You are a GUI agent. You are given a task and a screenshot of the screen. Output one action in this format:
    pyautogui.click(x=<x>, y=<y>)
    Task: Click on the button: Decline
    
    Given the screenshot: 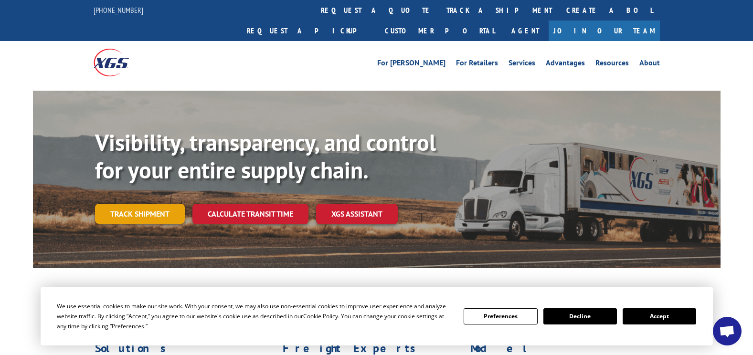 What is the action you would take?
    pyautogui.click(x=580, y=316)
    